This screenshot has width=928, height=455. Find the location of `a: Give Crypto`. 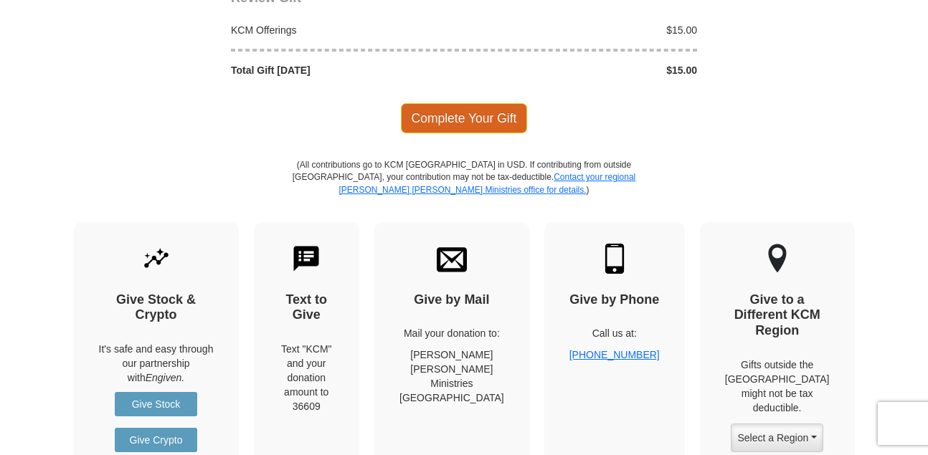

a: Give Crypto is located at coordinates (156, 440).